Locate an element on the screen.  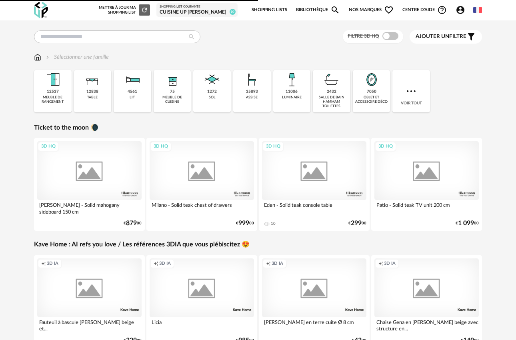
a: Kave Home : AI refs you love / Les références 3DIA que vous plébiscitez 😍 is located at coordinates (142, 244).